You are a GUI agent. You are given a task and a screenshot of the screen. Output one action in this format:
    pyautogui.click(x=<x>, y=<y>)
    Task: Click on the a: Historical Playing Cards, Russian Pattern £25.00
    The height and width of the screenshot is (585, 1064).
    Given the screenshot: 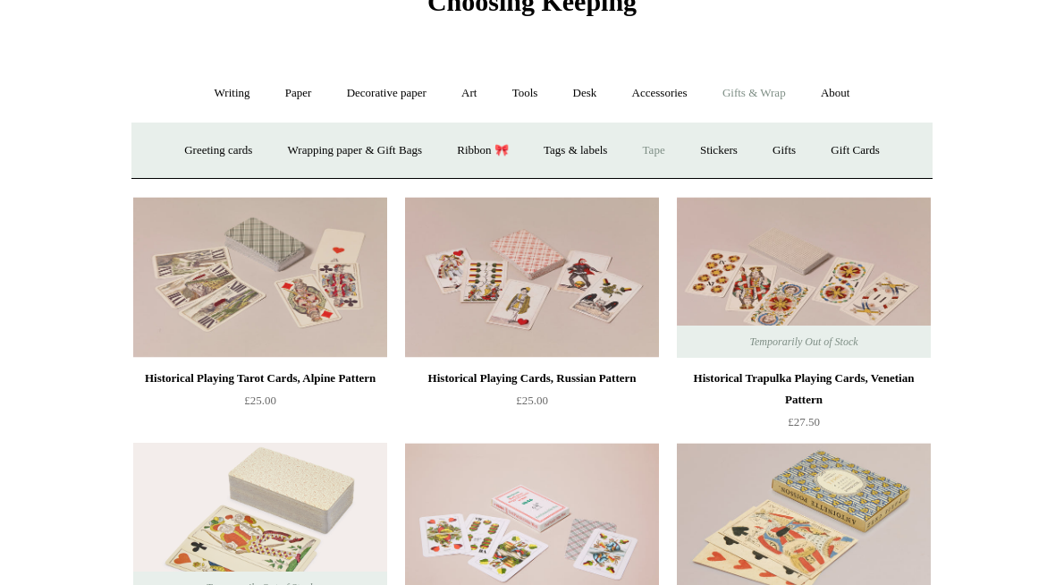 What is the action you would take?
    pyautogui.click(x=532, y=404)
    